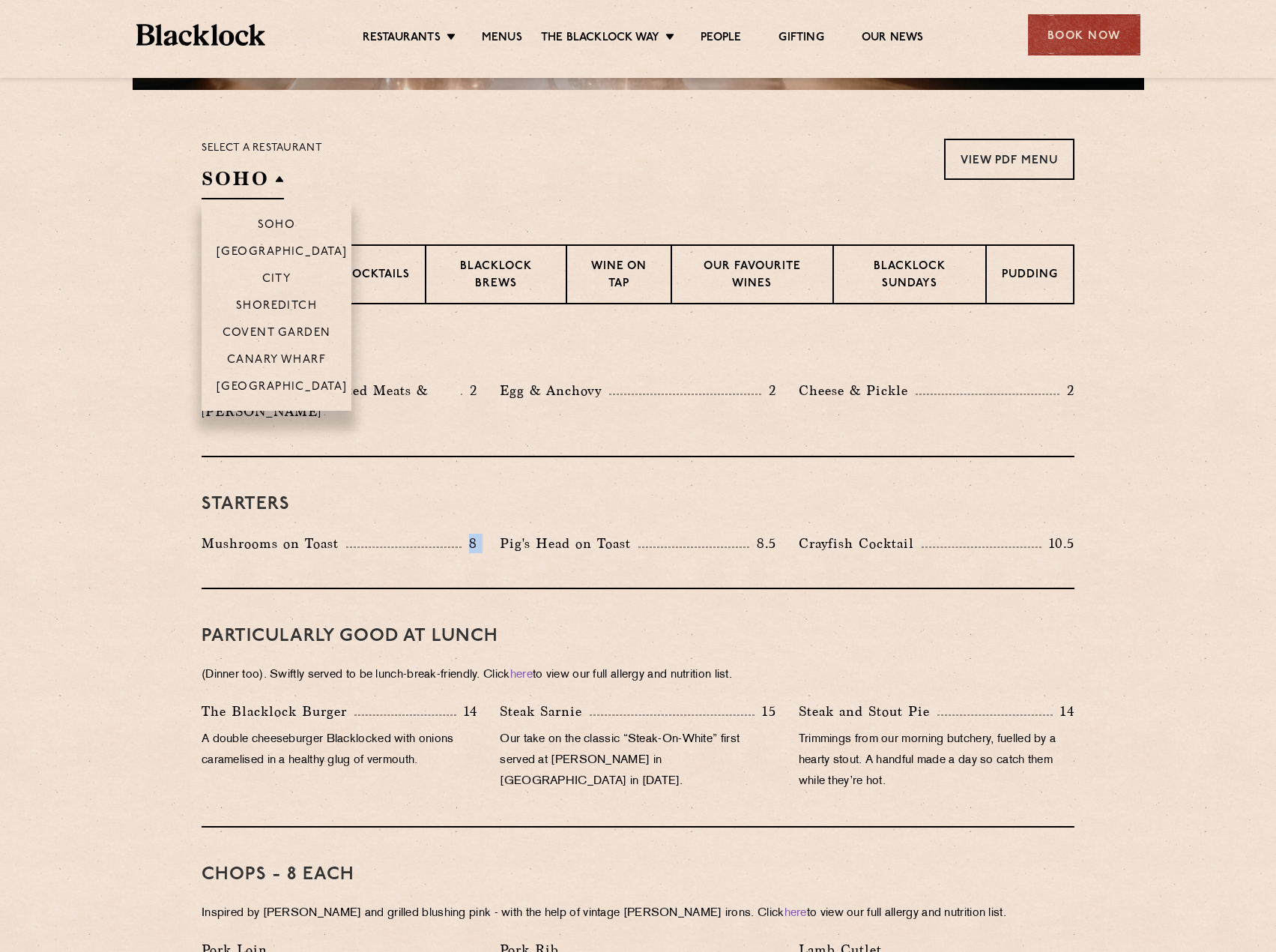  What do you see at coordinates (276, 307) in the screenshot?
I see `p: Shoreditch` at bounding box center [276, 307].